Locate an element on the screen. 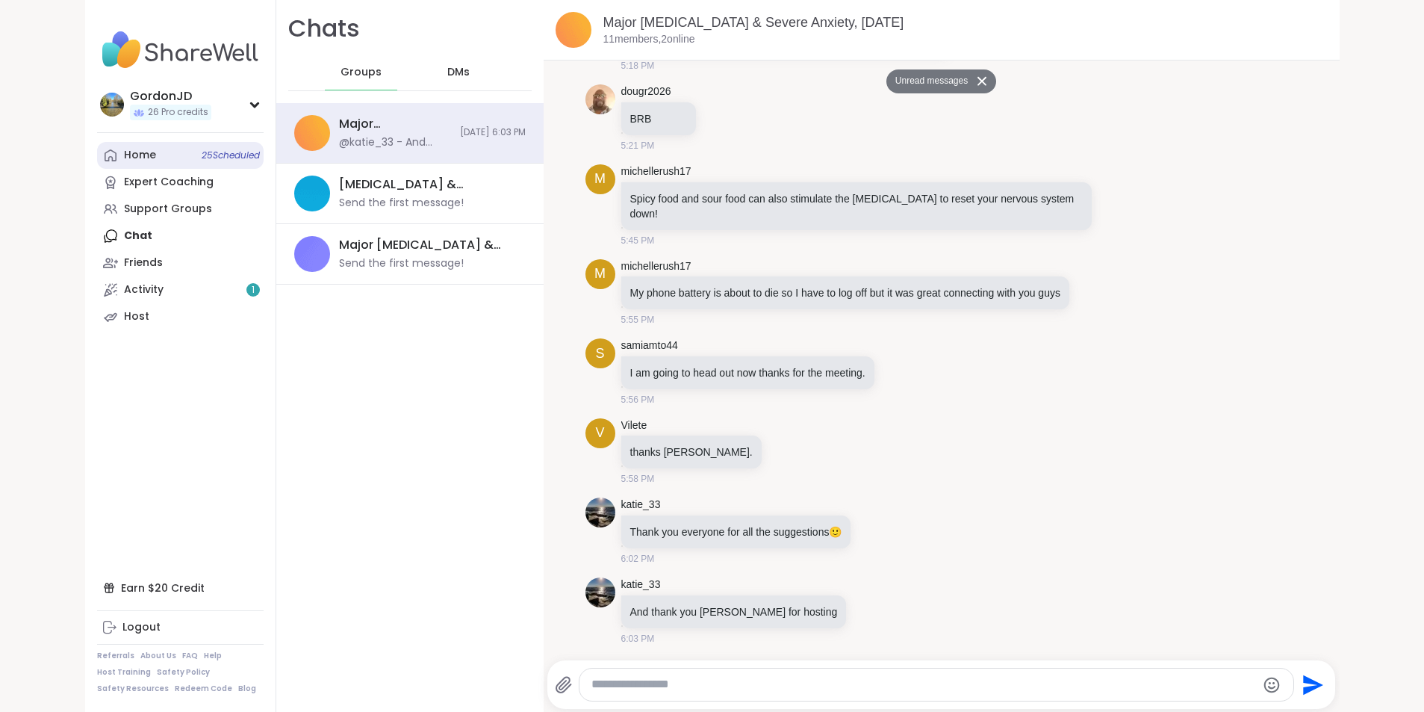 This screenshot has height=712, width=1424. a: Home25Scheduled is located at coordinates (180, 155).